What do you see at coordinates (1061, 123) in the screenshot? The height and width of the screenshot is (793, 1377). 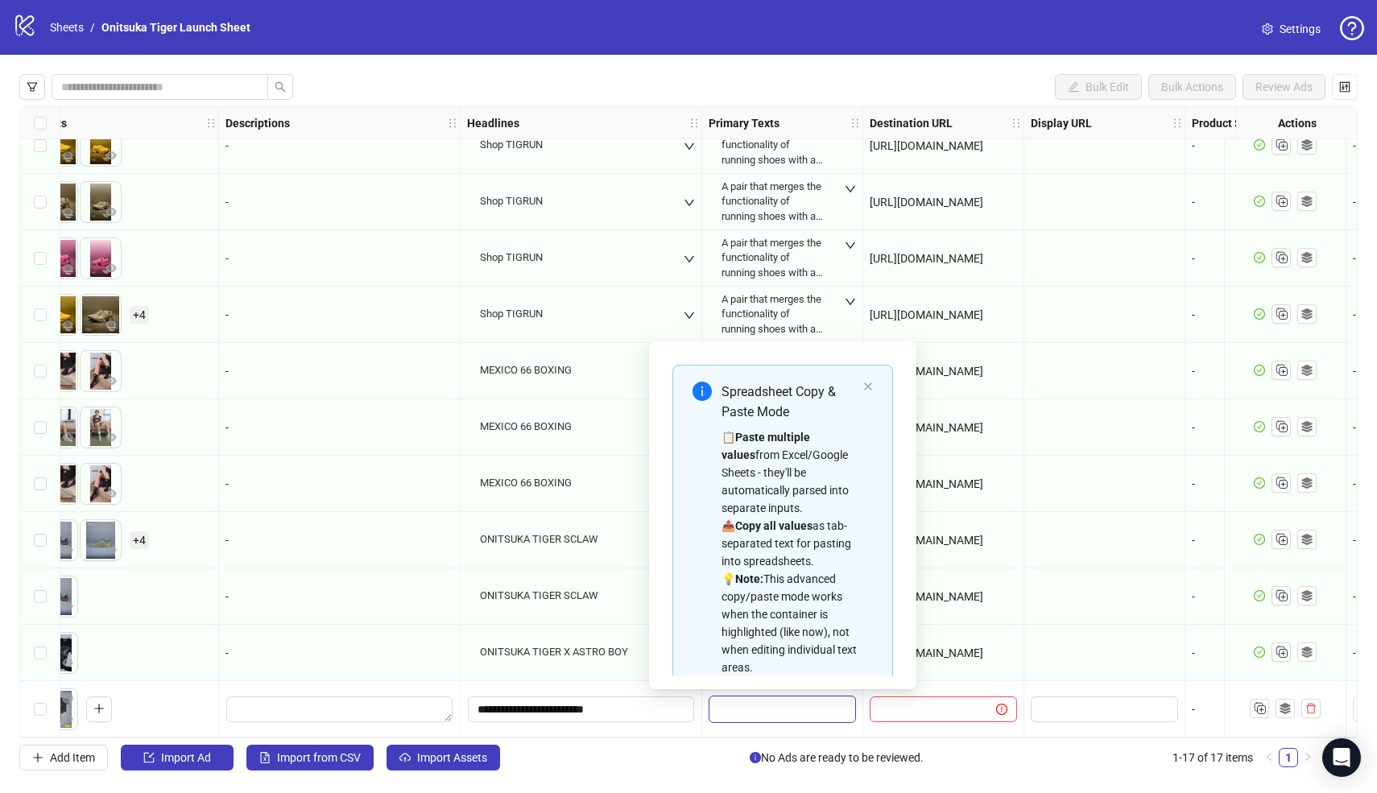 I see `strong: Display URL` at bounding box center [1061, 123].